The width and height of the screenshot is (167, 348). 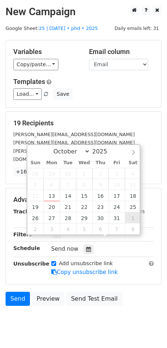 What do you see at coordinates (101, 229) in the screenshot?
I see `span: November 6, 2025` at bounding box center [101, 229].